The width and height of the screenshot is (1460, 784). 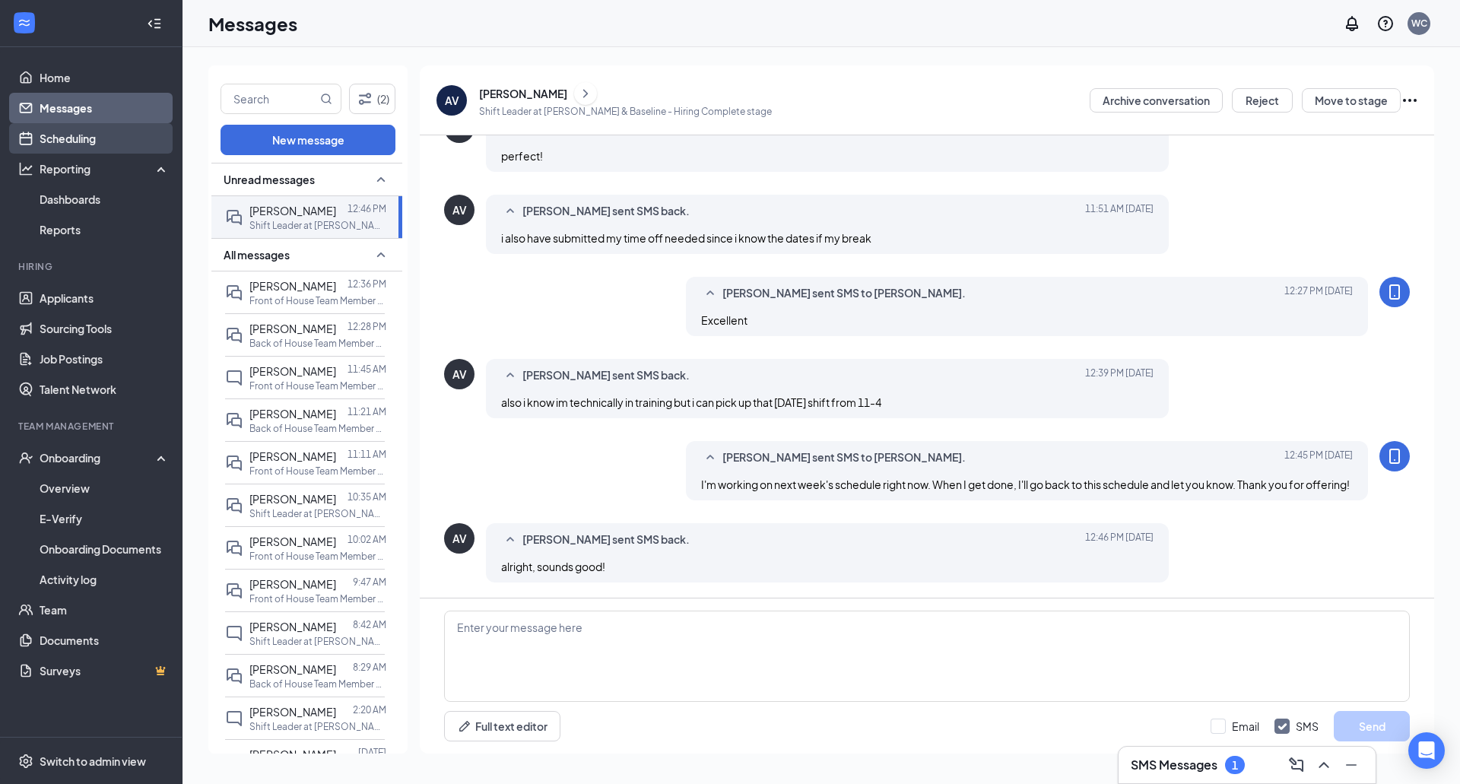 I want to click on div: 1, so click(x=1235, y=765).